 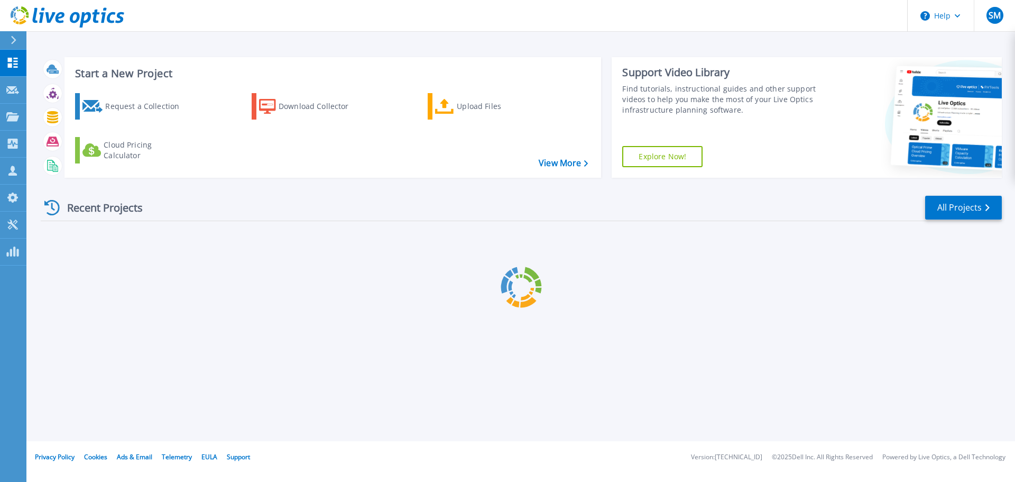 What do you see at coordinates (177, 456) in the screenshot?
I see `a: Telemetry` at bounding box center [177, 456].